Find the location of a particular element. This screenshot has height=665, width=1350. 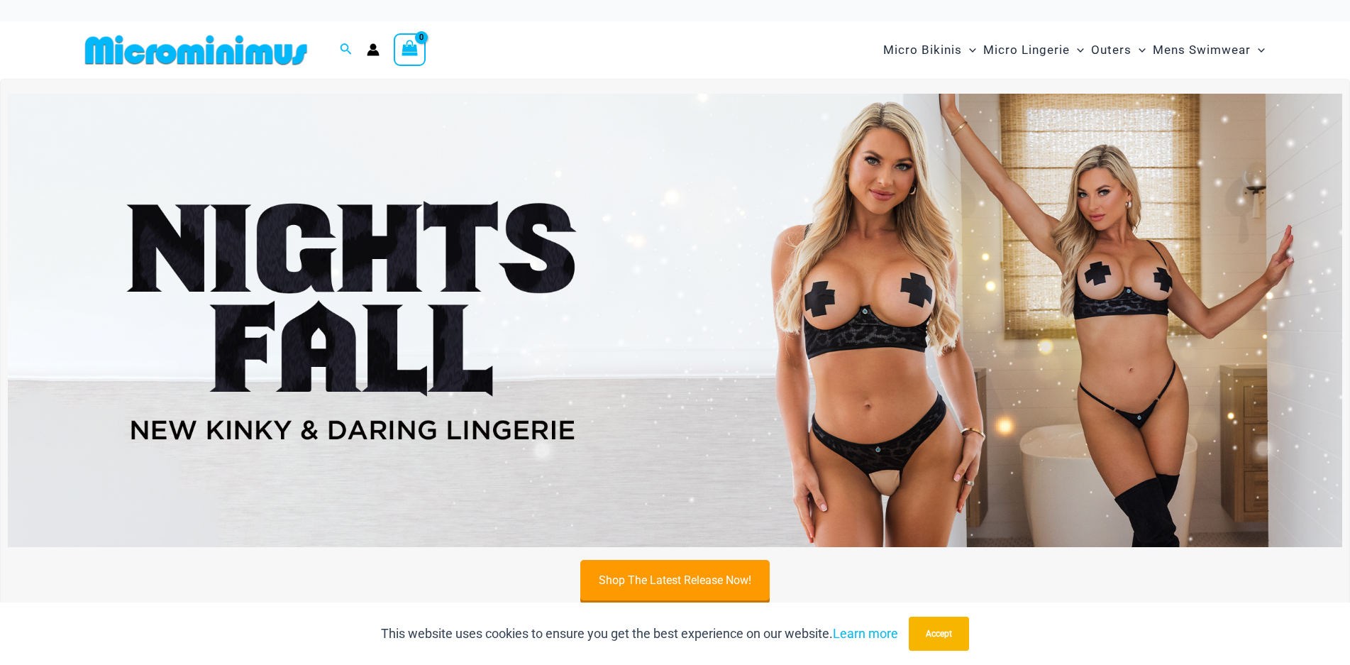

a: OutersMenu ToggleMenu Toggle is located at coordinates (1118, 50).